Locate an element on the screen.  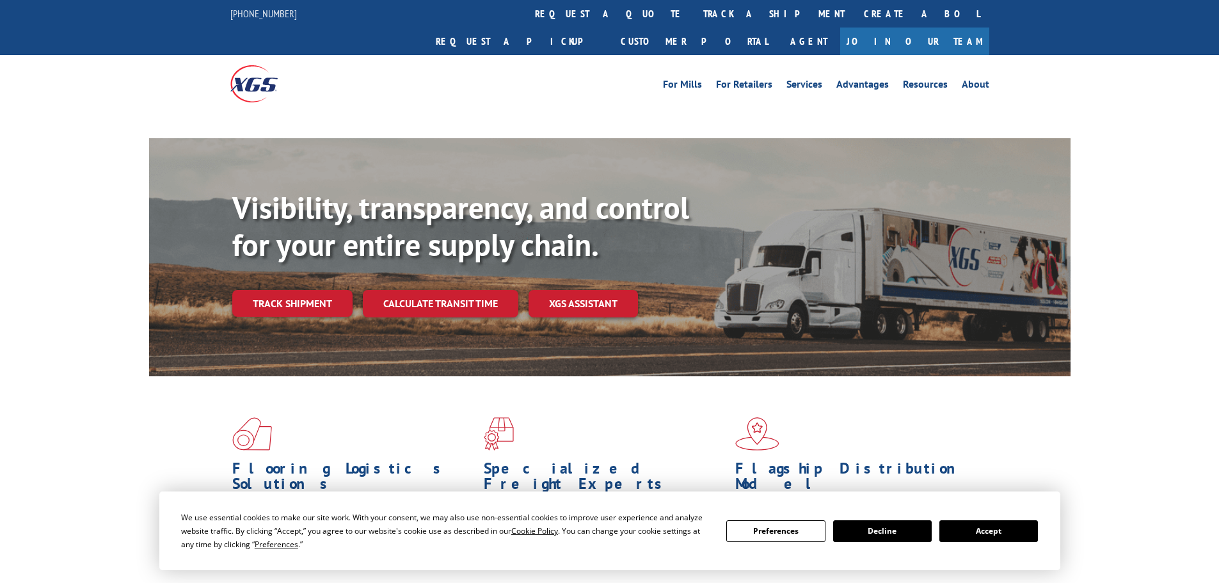
div: We use essential cookies to make our site work. With your consent, we may also use non-essential ... is located at coordinates (446, 531).